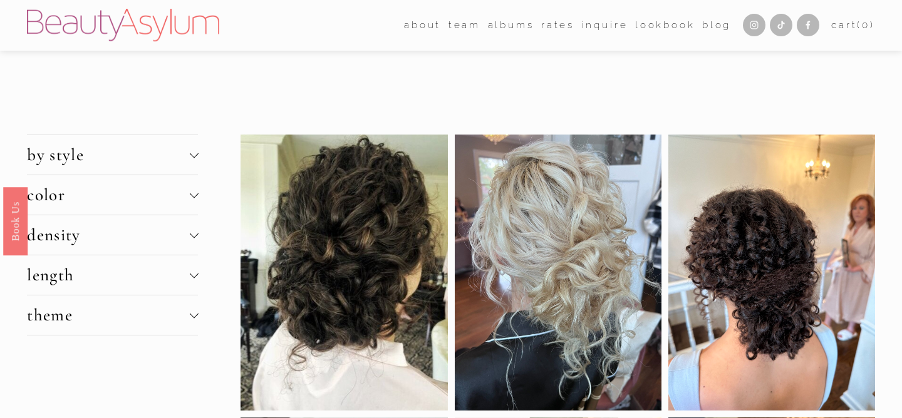 The width and height of the screenshot is (902, 418). Describe the element at coordinates (808, 25) in the screenshot. I see `a: Facebook` at that location.